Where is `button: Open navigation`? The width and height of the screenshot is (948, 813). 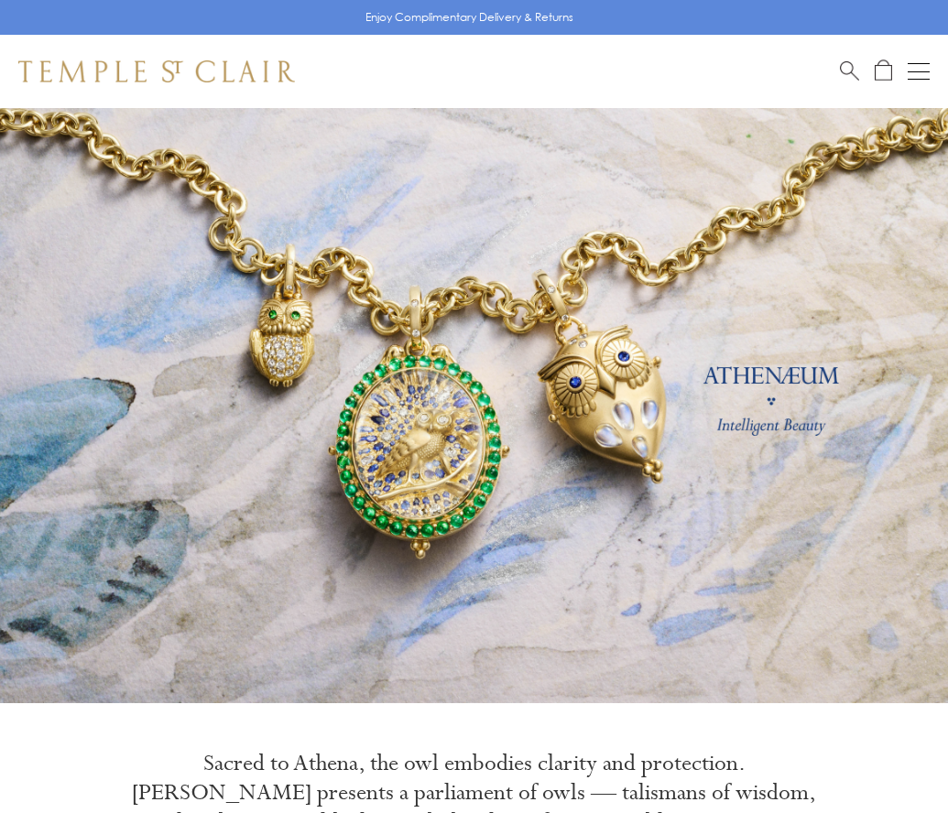 button: Open navigation is located at coordinates (918, 71).